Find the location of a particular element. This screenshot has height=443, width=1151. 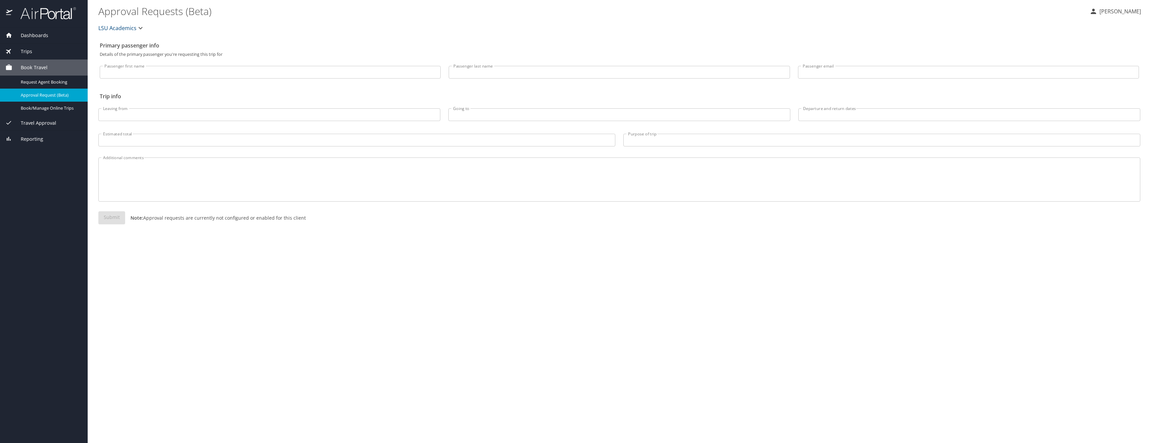

span: Book/Manage Online Trips is located at coordinates (50, 108).